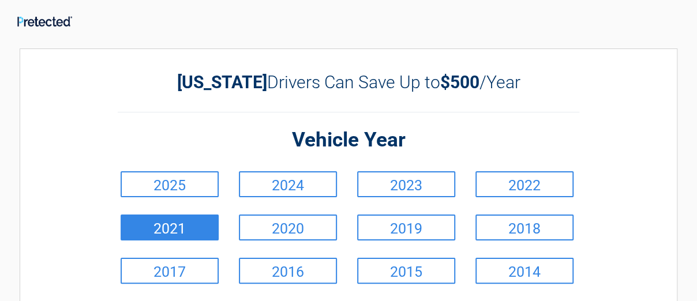 This screenshot has height=301, width=697. I want to click on a: 2024, so click(288, 184).